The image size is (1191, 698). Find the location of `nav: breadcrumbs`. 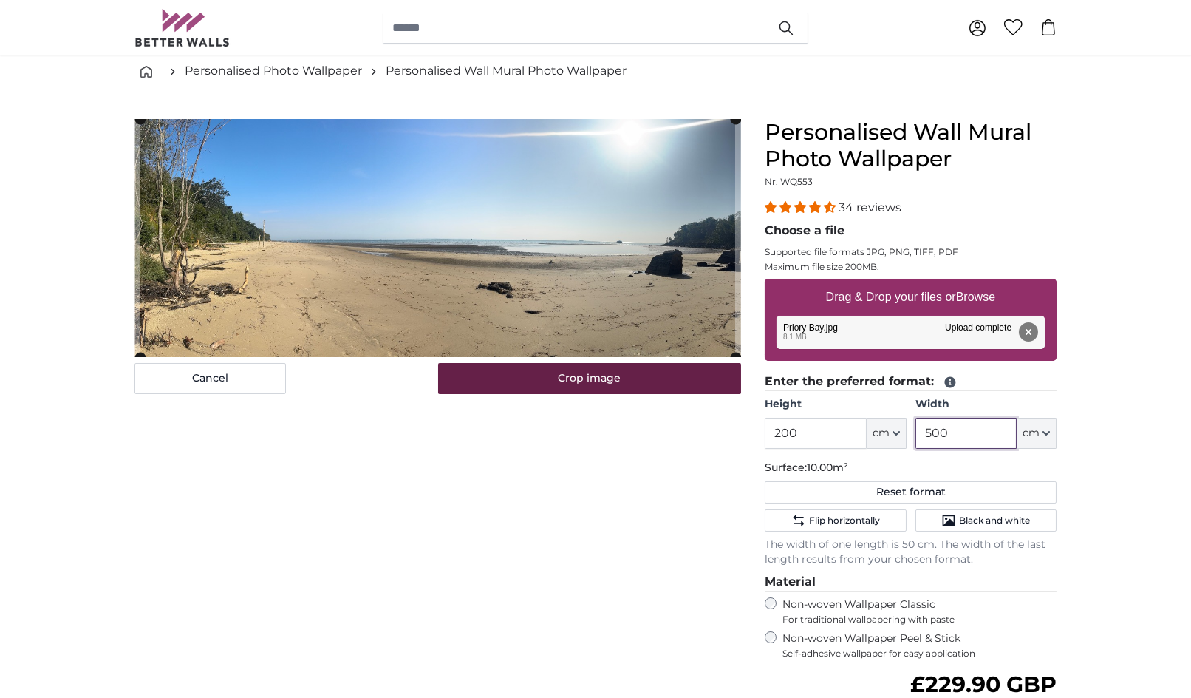

nav: breadcrumbs is located at coordinates (596, 71).